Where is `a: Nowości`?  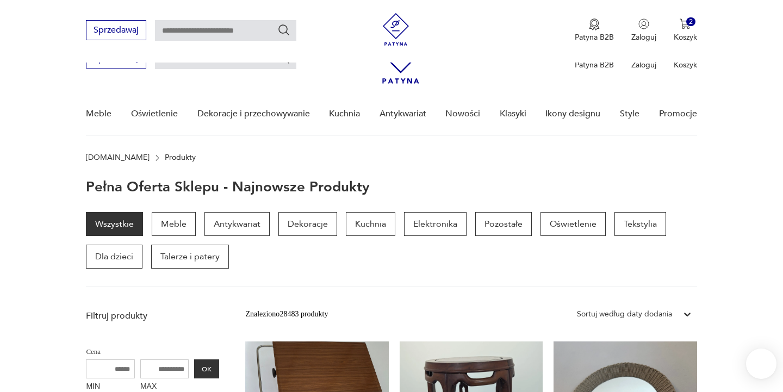
a: Nowości is located at coordinates (463, 114).